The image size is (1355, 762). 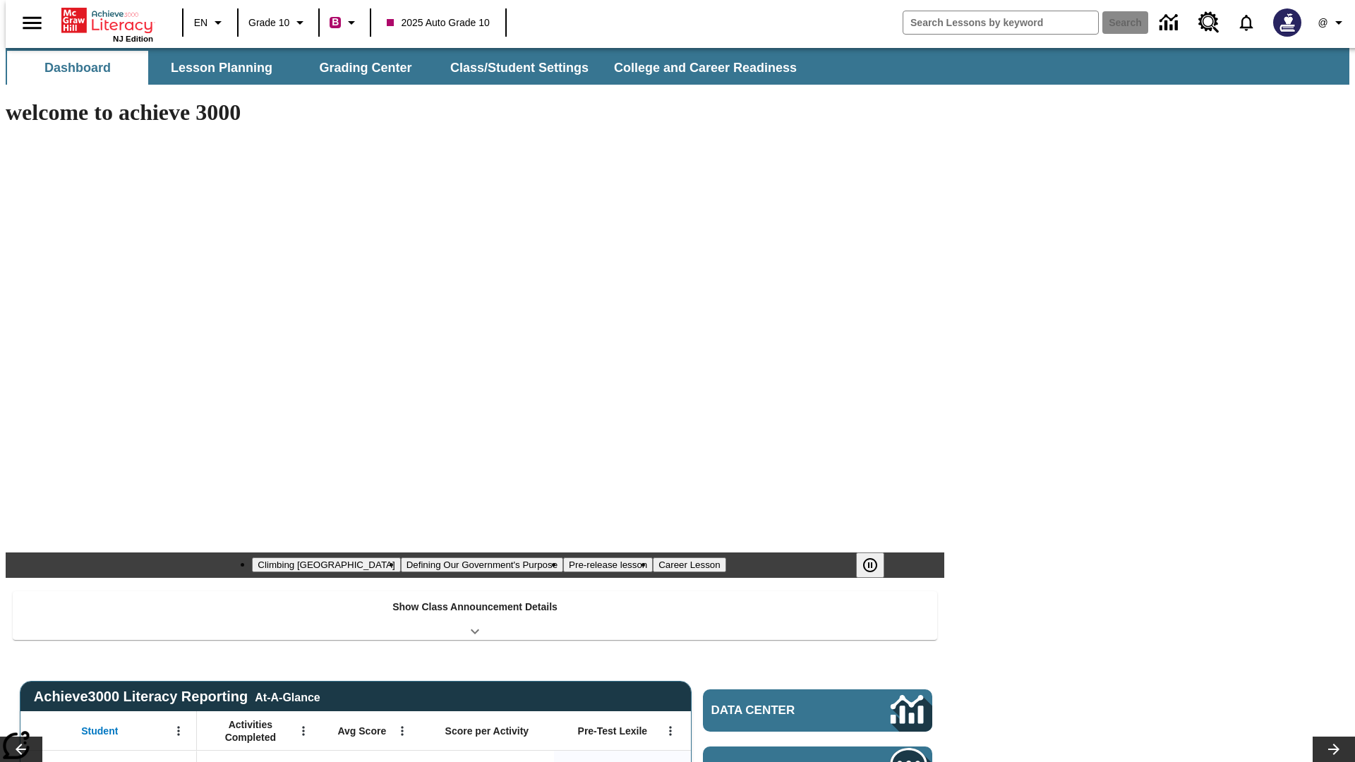 I want to click on span: Avg Score, so click(x=361, y=731).